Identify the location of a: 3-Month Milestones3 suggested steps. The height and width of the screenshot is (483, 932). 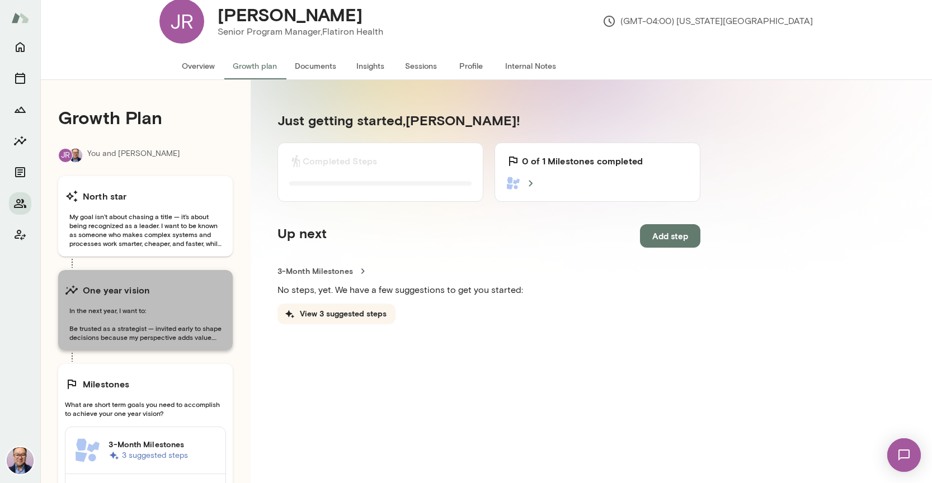
(145, 451).